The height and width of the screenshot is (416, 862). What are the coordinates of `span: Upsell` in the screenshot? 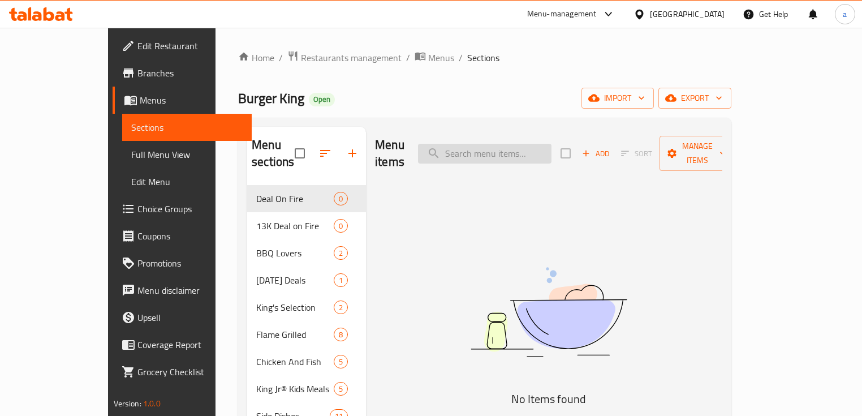 It's located at (190, 317).